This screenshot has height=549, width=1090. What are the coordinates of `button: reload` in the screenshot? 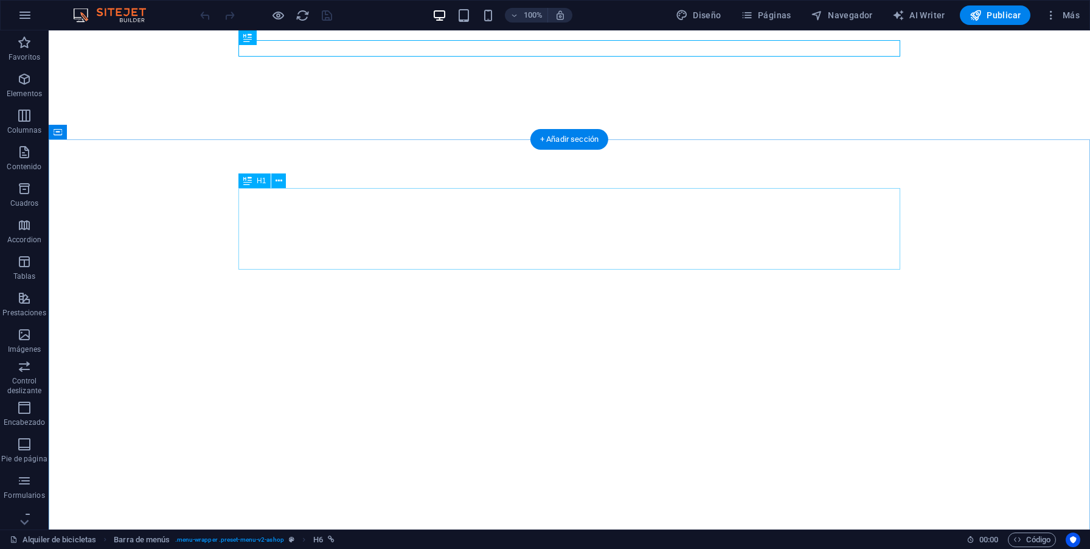 It's located at (302, 15).